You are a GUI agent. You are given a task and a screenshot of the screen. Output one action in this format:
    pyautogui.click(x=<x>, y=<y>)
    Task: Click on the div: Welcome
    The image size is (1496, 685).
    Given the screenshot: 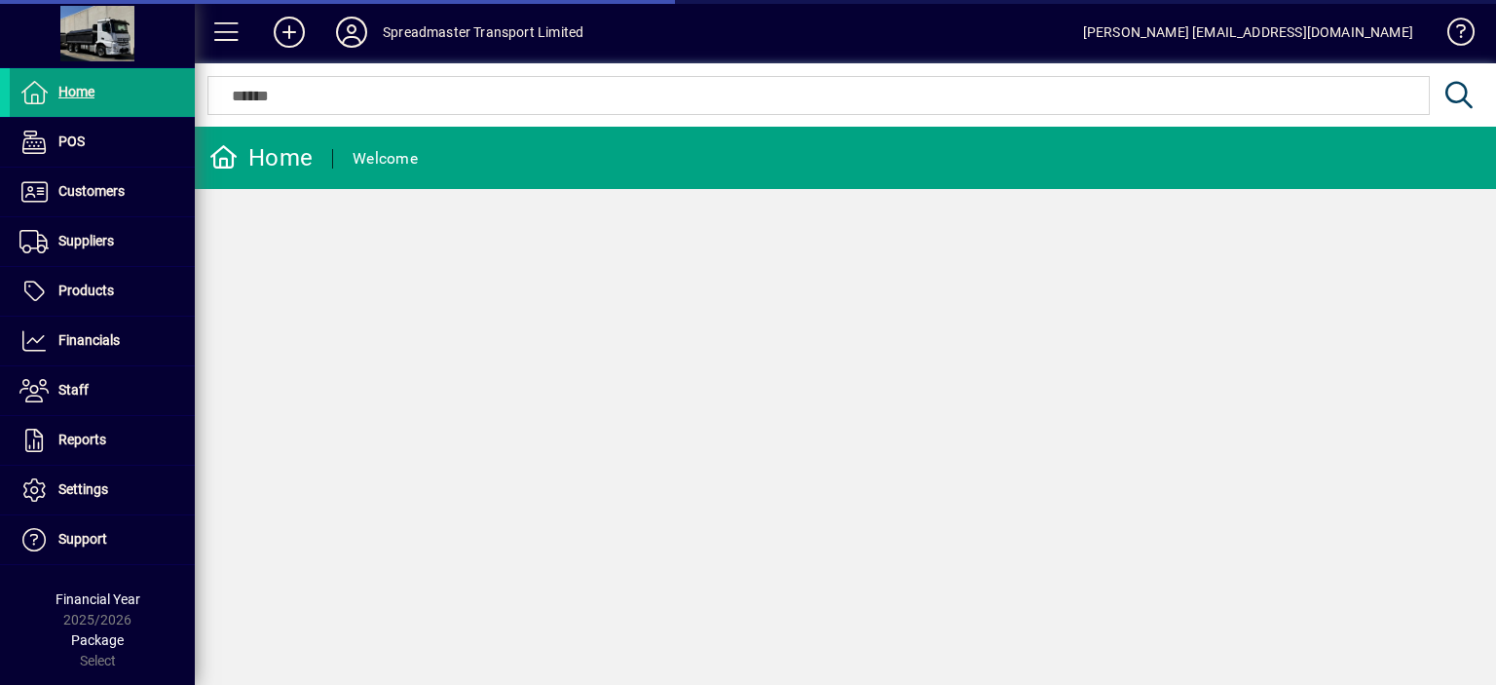 What is the action you would take?
    pyautogui.click(x=385, y=159)
    